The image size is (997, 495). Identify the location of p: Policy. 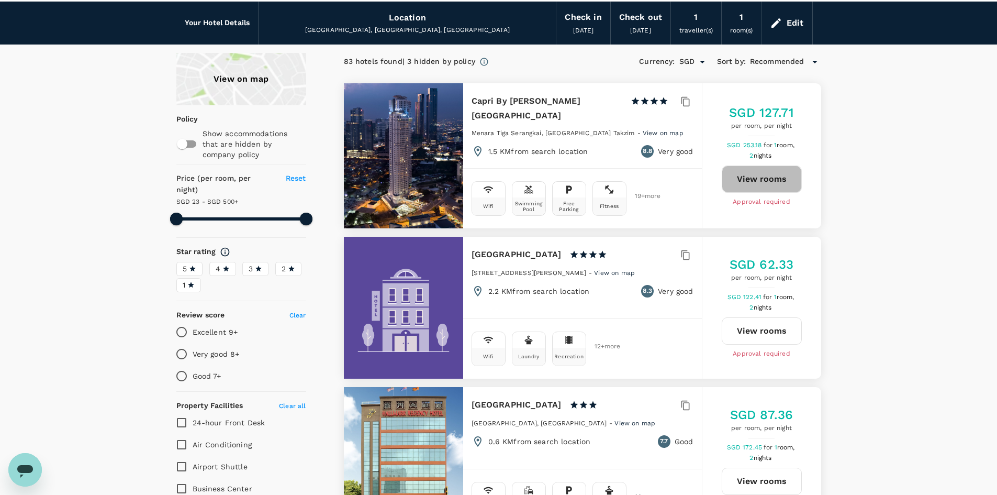
(180, 119).